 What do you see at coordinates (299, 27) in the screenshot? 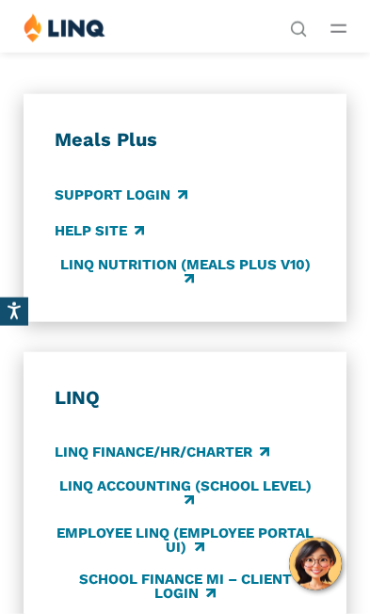
I see `button: Open Search Bar` at bounding box center [299, 27].